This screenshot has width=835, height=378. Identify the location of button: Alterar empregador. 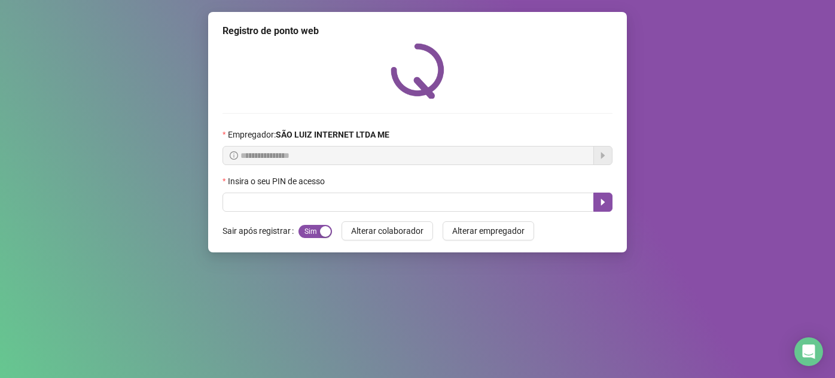
(488, 231).